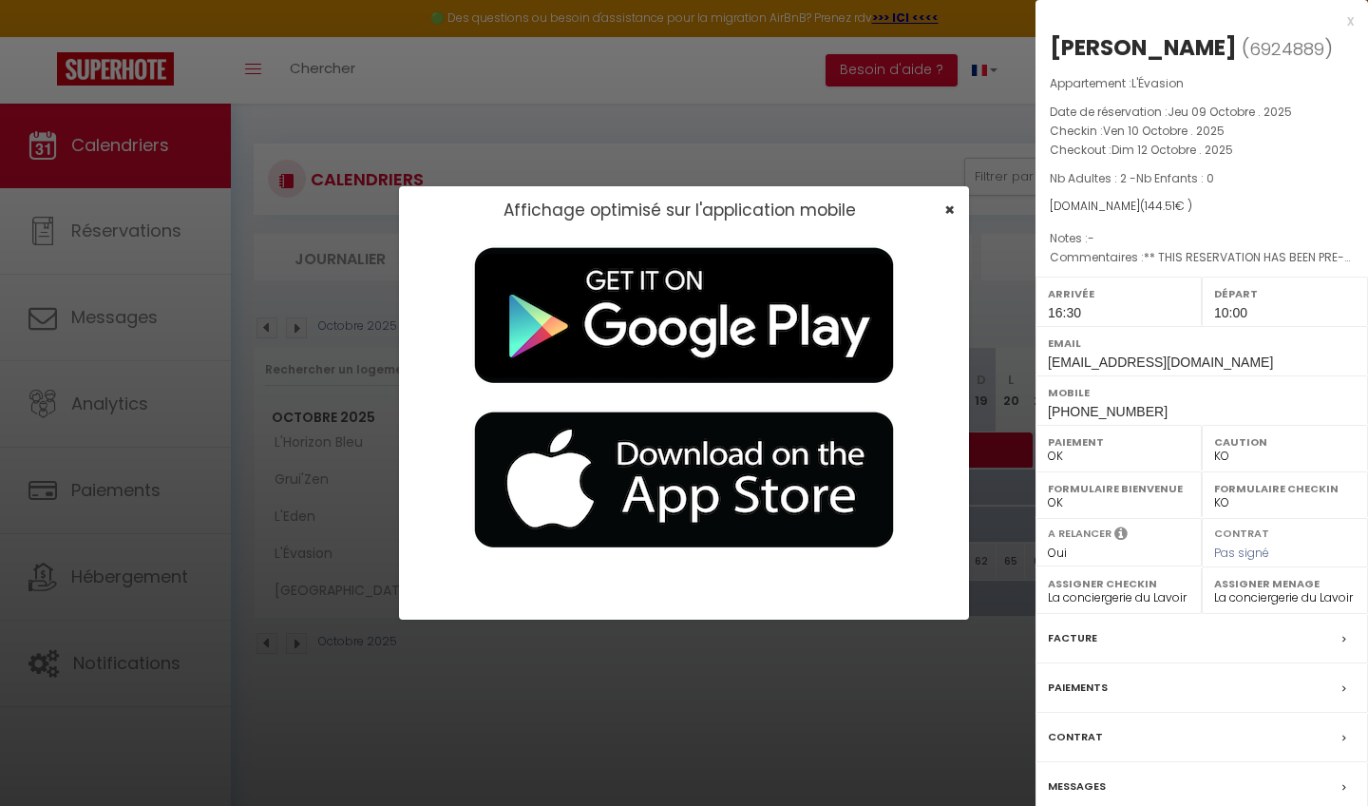  I want to click on label: Mobile, so click(1202, 392).